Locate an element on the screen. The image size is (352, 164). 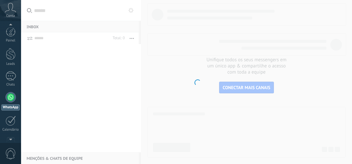
div: Painel is located at coordinates (11, 40).